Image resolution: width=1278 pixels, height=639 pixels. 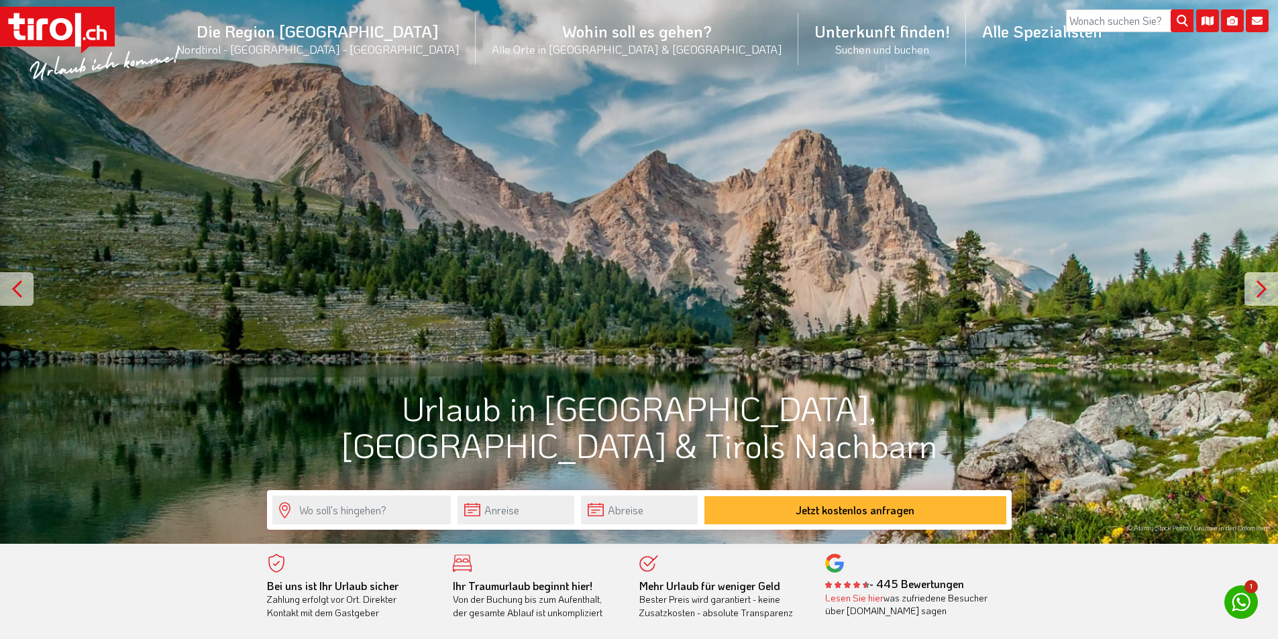 I want to click on b: Bei uns ist Ihr Urlaub sicher, so click(x=333, y=586).